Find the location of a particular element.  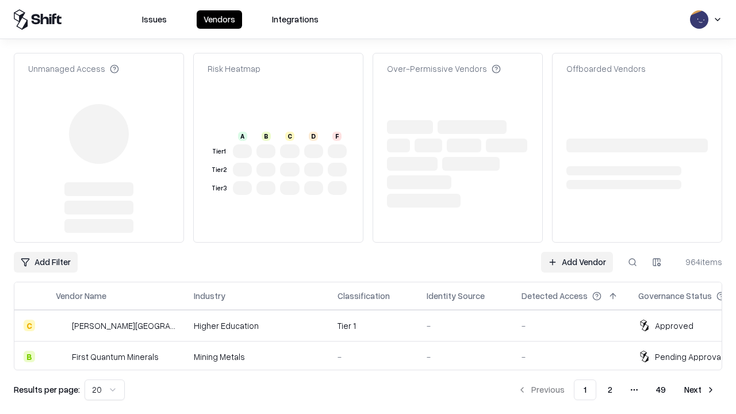

div: Offboarded Vendors is located at coordinates (606, 68).